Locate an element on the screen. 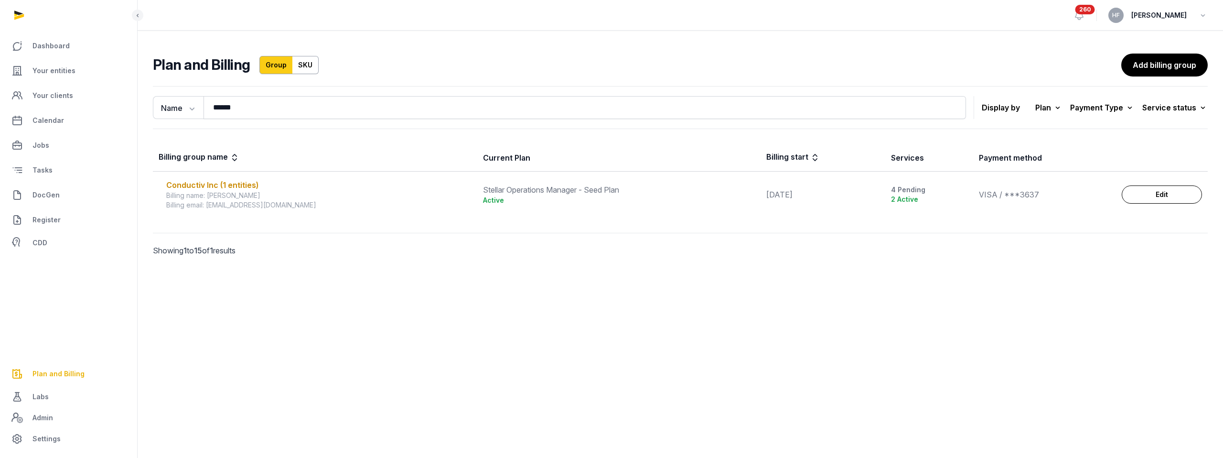 This screenshot has width=1223, height=458. button: Name is located at coordinates (178, 107).